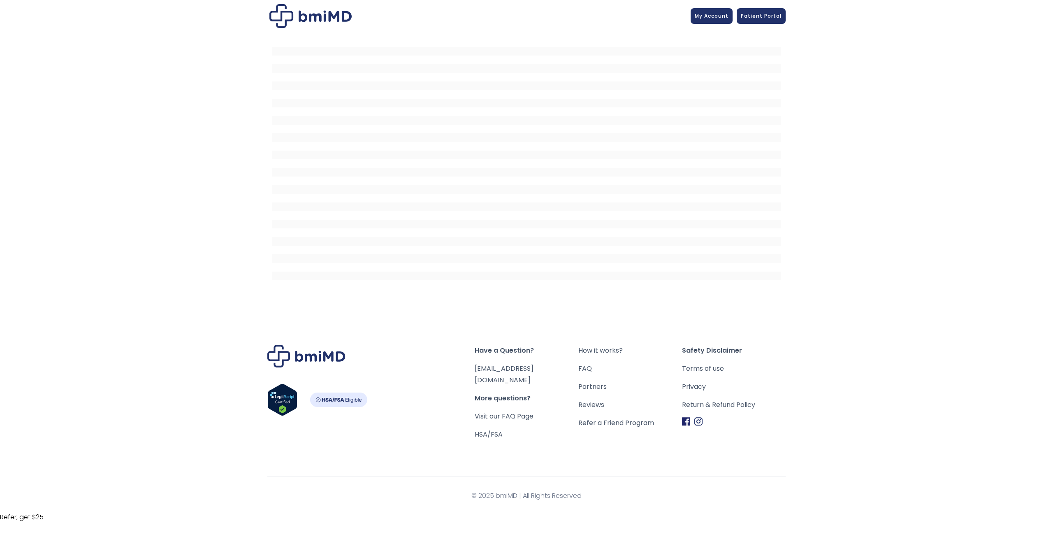 Image resolution: width=1053 pixels, height=537 pixels. Describe the element at coordinates (282, 399) in the screenshot. I see `img: Verify Approval for www.bmimd.com` at that location.